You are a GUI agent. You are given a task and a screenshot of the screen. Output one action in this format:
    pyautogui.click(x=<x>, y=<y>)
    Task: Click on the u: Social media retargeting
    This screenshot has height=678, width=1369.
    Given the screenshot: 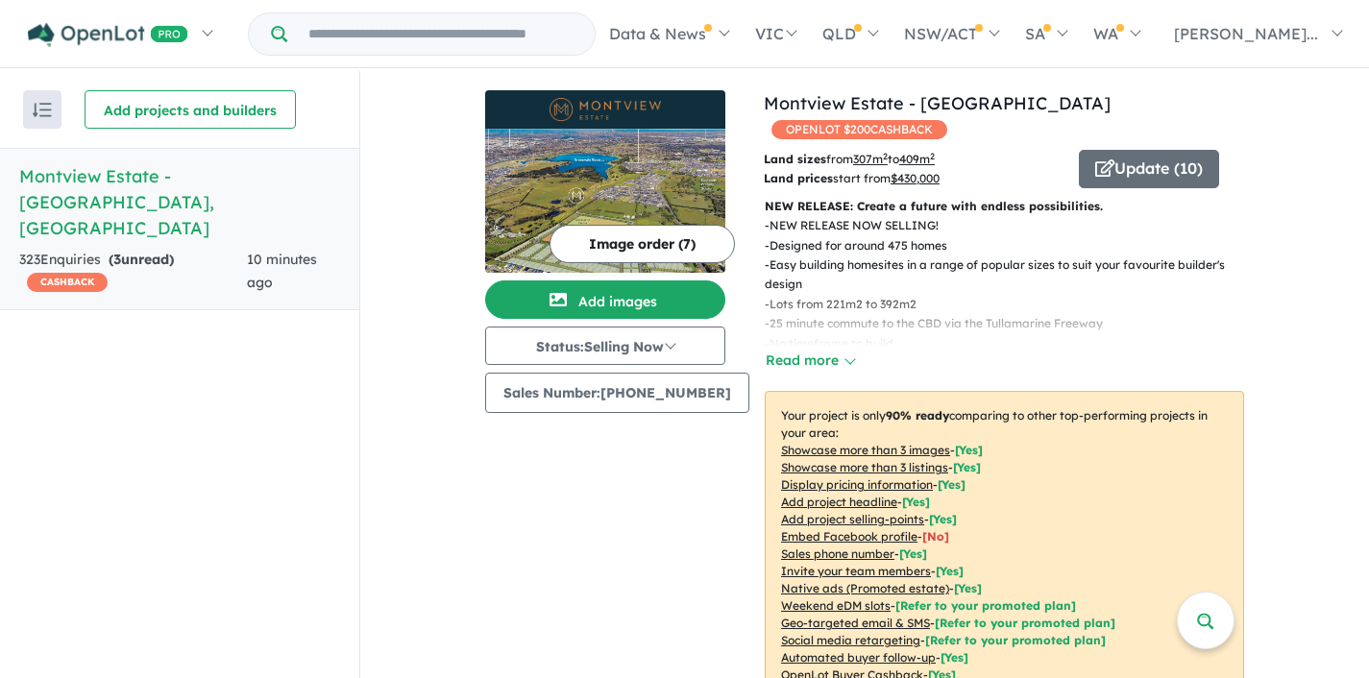 What is the action you would take?
    pyautogui.click(x=850, y=640)
    